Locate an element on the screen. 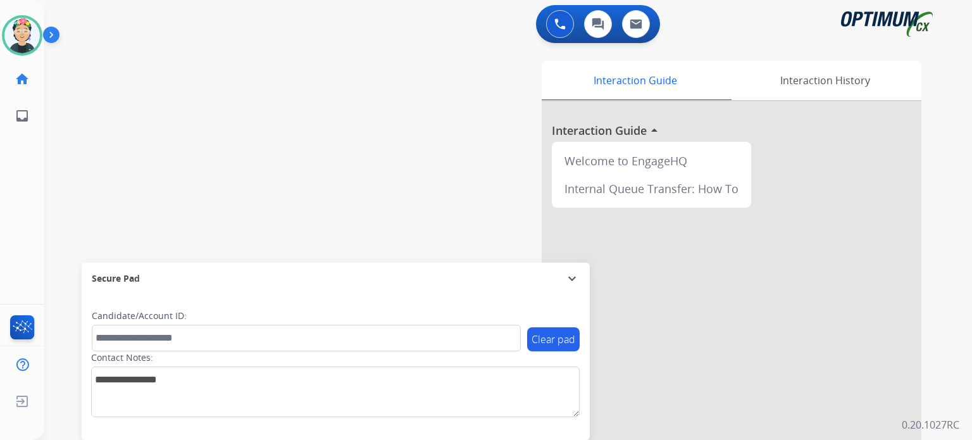  div: Welcome to EngageHQ is located at coordinates (651, 161).